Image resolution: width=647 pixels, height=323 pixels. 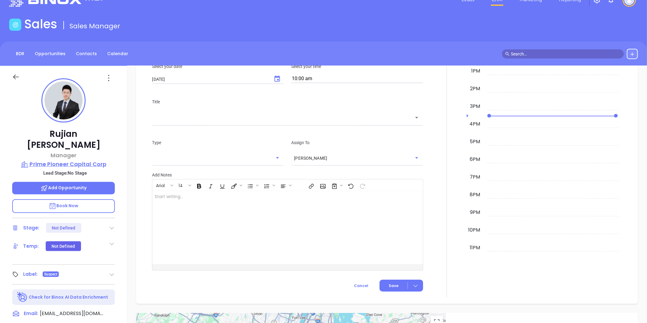 What do you see at coordinates (322, 185) in the screenshot?
I see `span: Insert Image` at bounding box center [322, 185].